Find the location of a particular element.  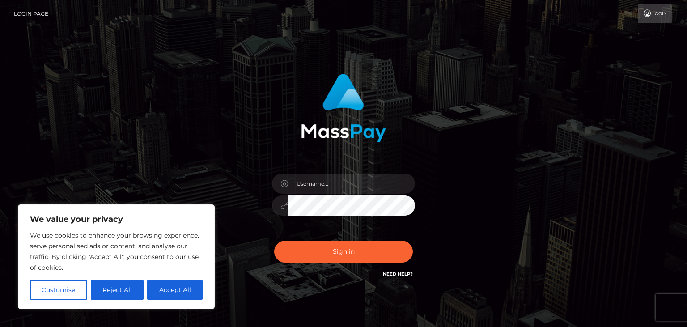

button: Accept All is located at coordinates (175, 290).